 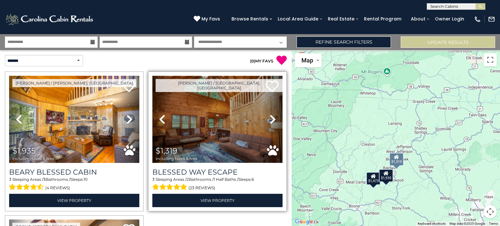 I want to click on a: Terms, so click(x=494, y=224).